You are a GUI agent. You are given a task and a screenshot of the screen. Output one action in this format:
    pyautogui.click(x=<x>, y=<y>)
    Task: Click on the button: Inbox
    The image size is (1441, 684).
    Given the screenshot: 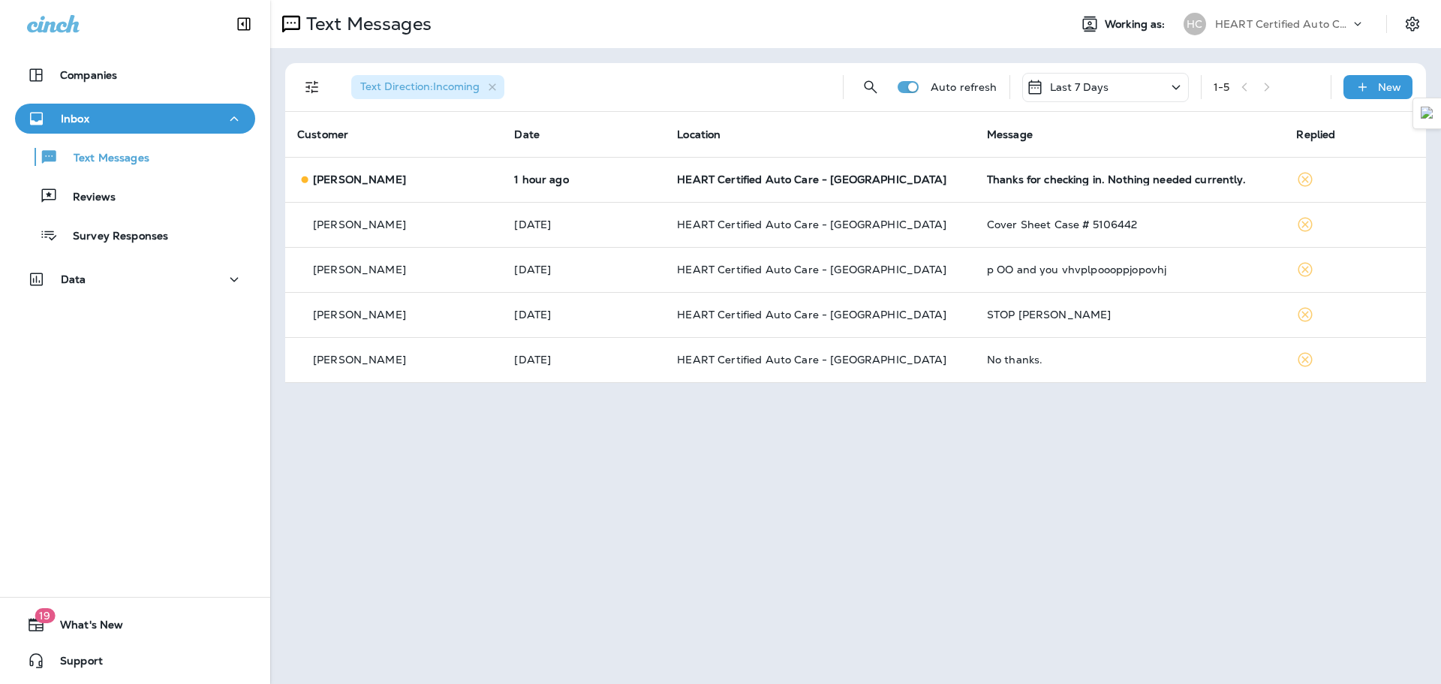 What is the action you would take?
    pyautogui.click(x=135, y=119)
    